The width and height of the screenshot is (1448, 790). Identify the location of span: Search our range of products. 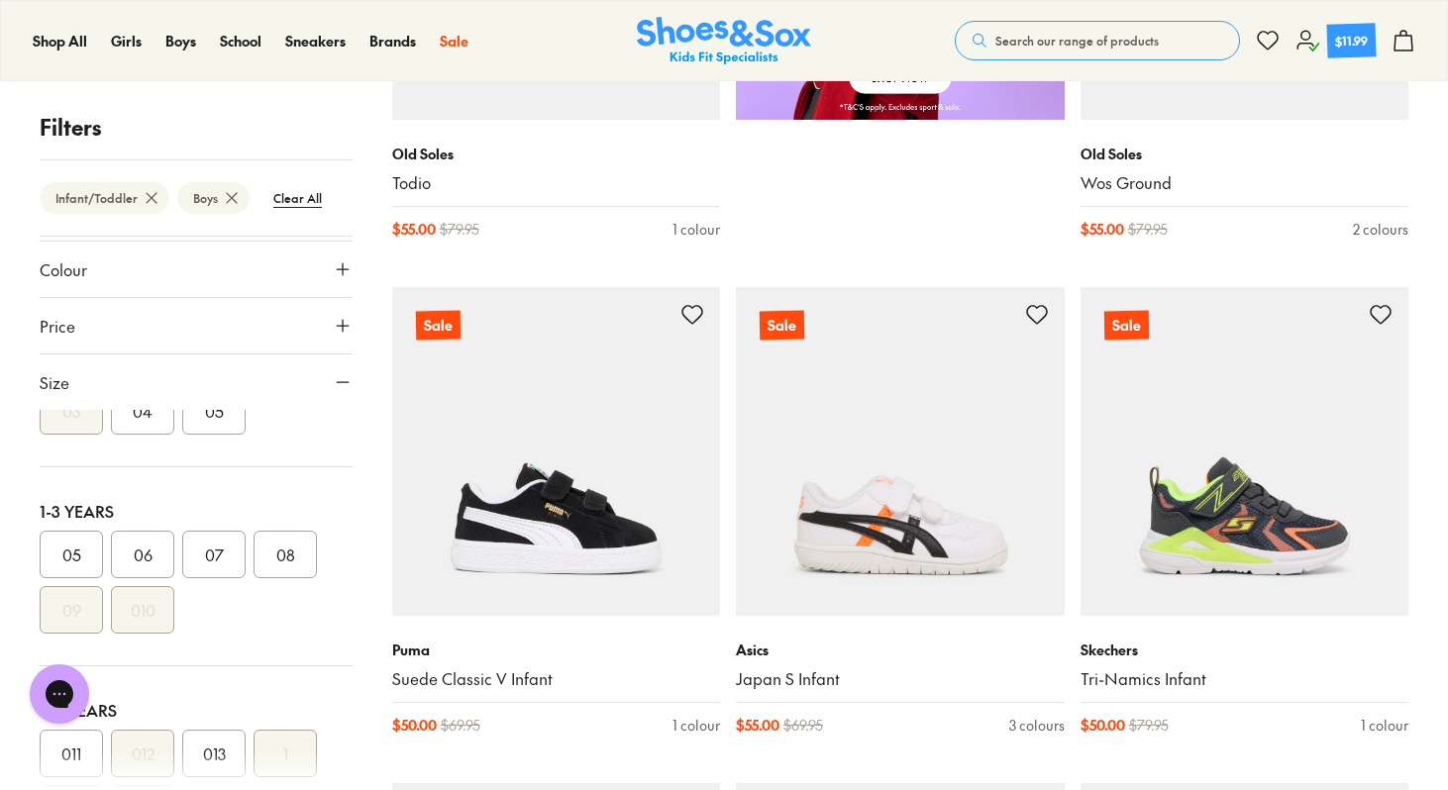
(1076, 41).